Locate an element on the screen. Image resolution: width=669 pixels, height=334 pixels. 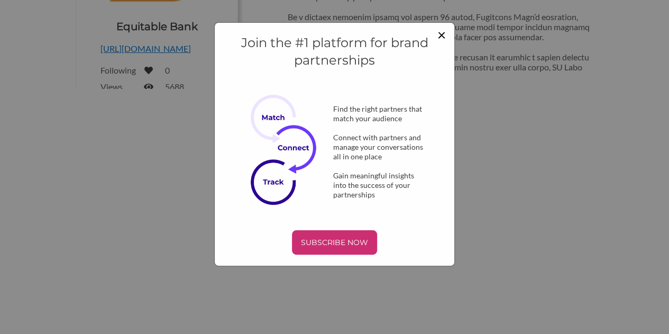
p: SUBSCRIBE NOW is located at coordinates (334, 242).